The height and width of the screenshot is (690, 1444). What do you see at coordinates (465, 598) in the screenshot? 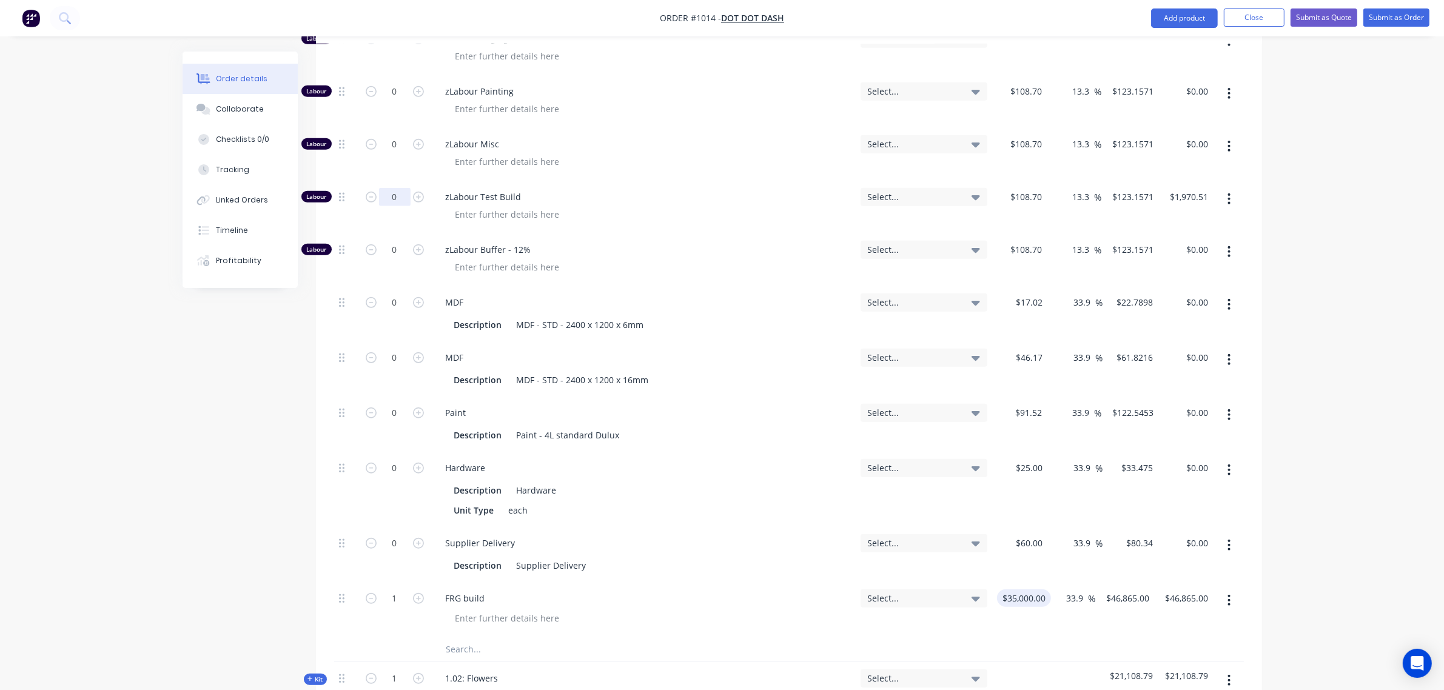
I see `div: FRG build` at bounding box center [465, 598].